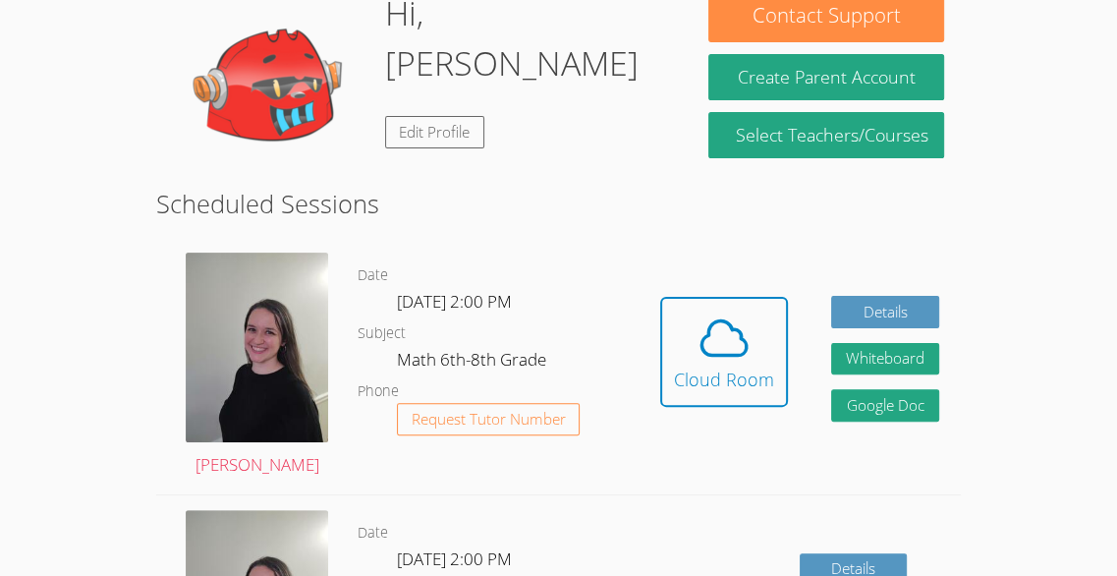 The height and width of the screenshot is (576, 1117). Describe the element at coordinates (724, 379) in the screenshot. I see `div: Cloud Room` at that location.